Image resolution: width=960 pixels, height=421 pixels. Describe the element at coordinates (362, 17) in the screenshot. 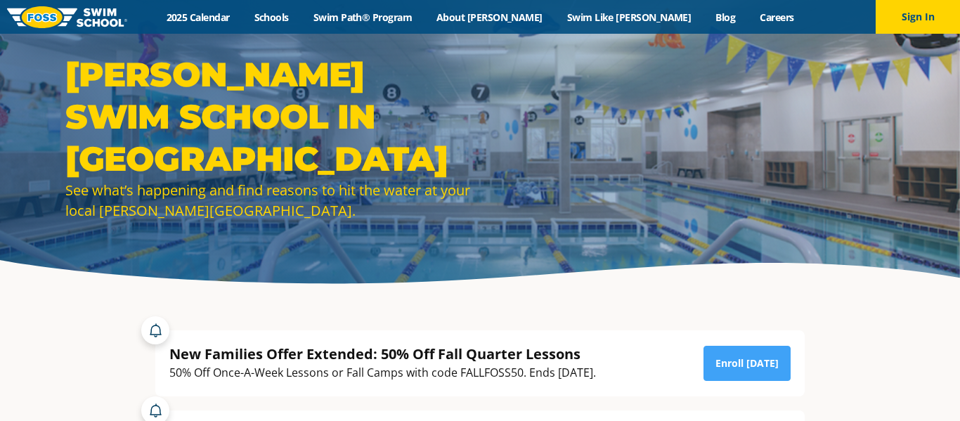

I see `a: Swim Path® Program` at that location.